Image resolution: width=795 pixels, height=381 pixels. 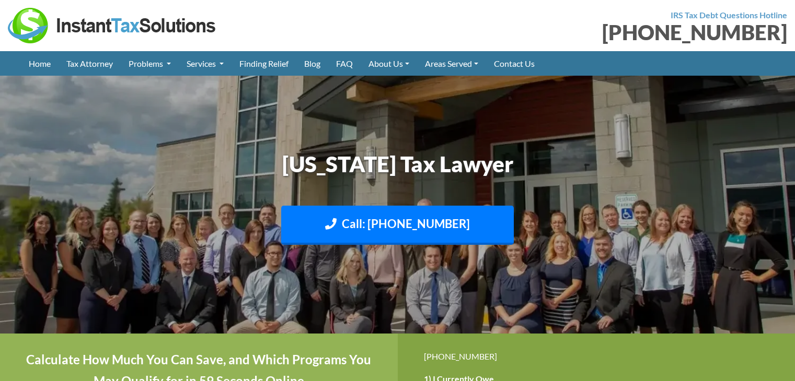 I want to click on a: FAQ, so click(x=344, y=63).